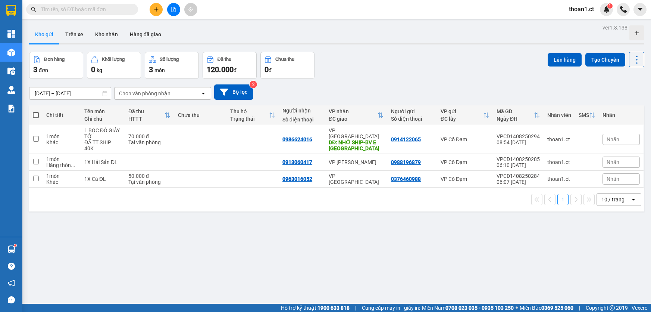 The width and height of the screenshot is (651, 312). Describe the element at coordinates (156, 9) in the screenshot. I see `button: plus` at that location.